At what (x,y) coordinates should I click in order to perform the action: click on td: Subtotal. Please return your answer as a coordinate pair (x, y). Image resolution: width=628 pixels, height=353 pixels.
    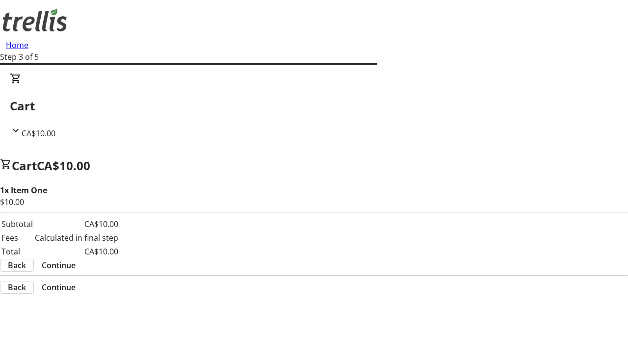
    Looking at the image, I should click on (17, 224).